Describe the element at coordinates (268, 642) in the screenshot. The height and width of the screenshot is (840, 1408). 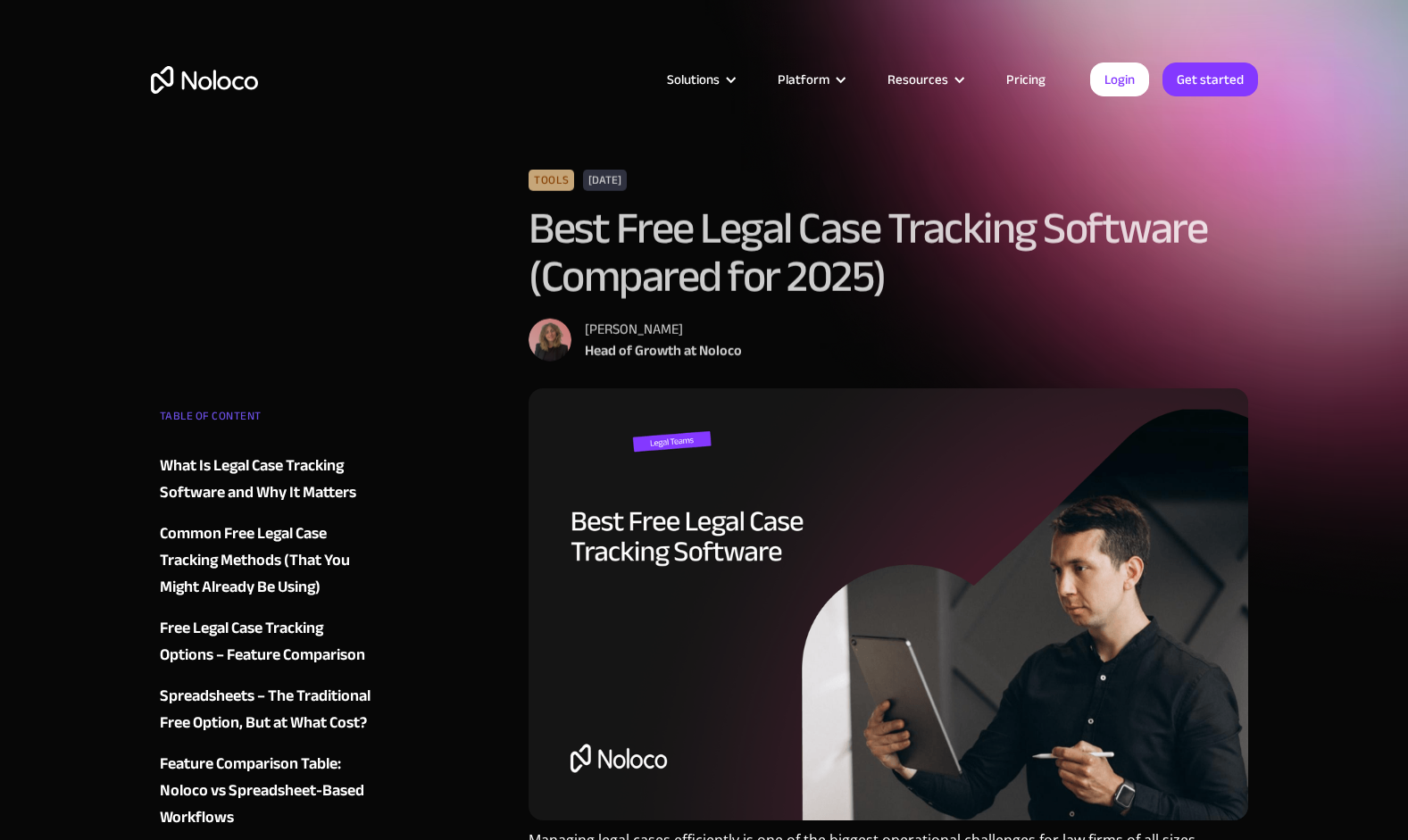
I see `div: Free Legal Case Tracking Options – Feature Comparison` at that location.